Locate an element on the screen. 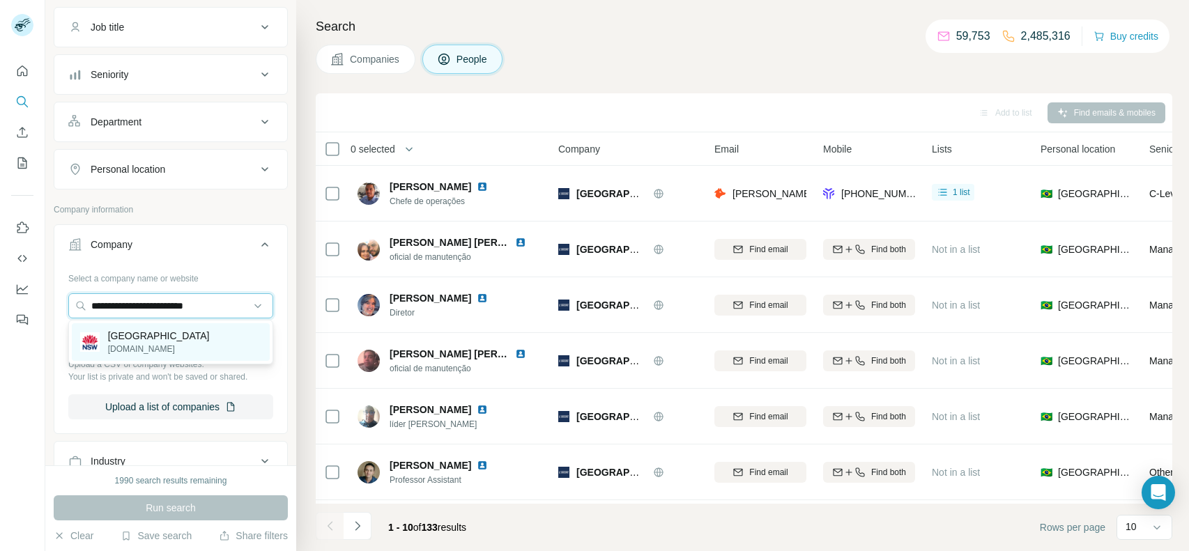  span: 1 list is located at coordinates (961, 192).